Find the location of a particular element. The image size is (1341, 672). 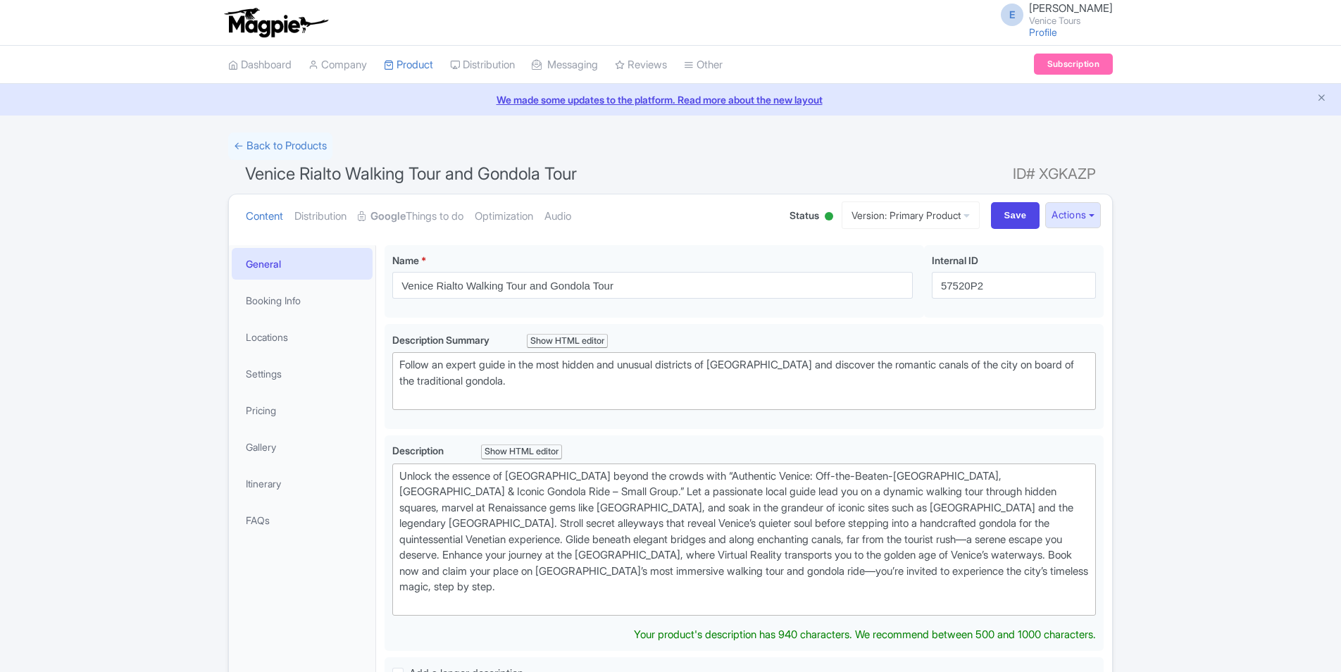

a: Optimization is located at coordinates (503, 216).